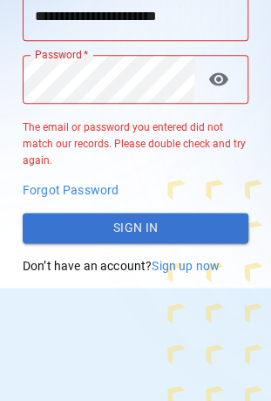 This screenshot has height=401, width=271. Describe the element at coordinates (135, 266) in the screenshot. I see `p: Don’t have an account?` at that location.